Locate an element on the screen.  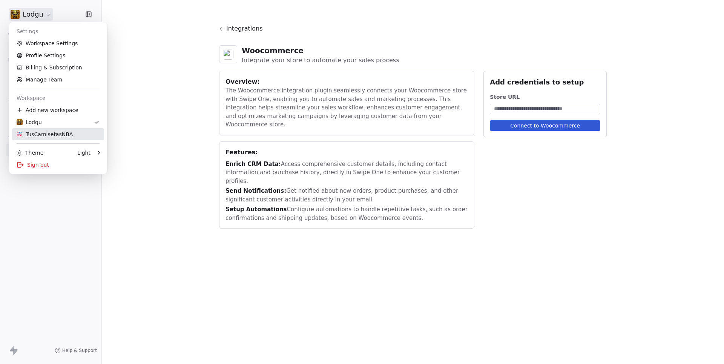
div: Settings is located at coordinates (58, 31).